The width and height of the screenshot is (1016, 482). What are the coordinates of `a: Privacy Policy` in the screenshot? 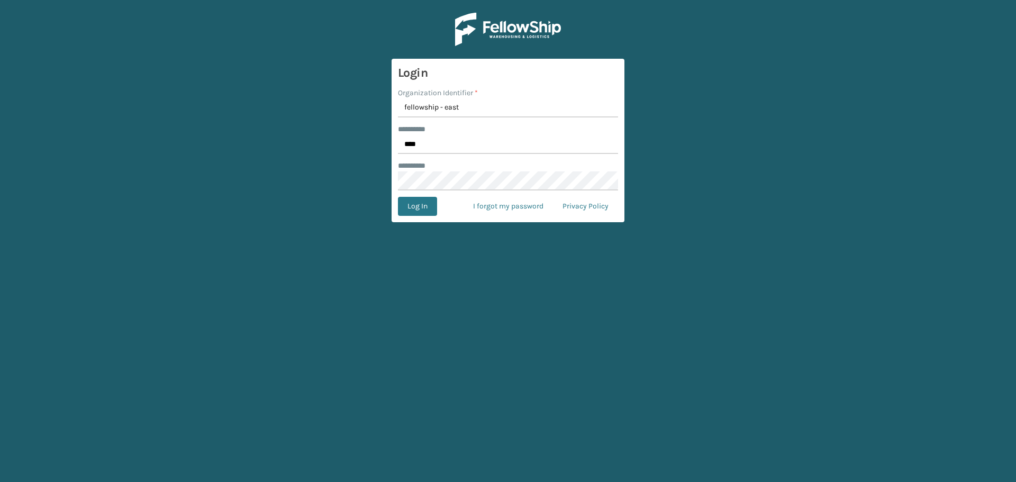 It's located at (585, 206).